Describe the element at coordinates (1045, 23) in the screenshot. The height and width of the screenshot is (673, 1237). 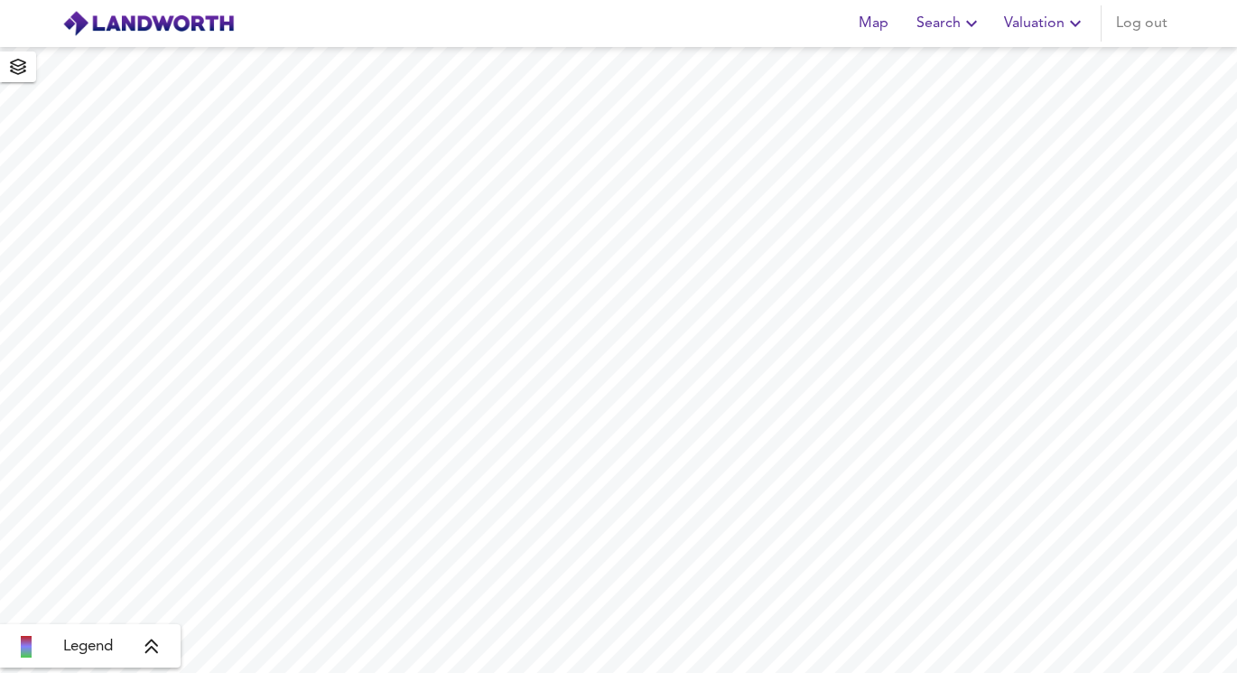
I see `button: Valuation` at that location.